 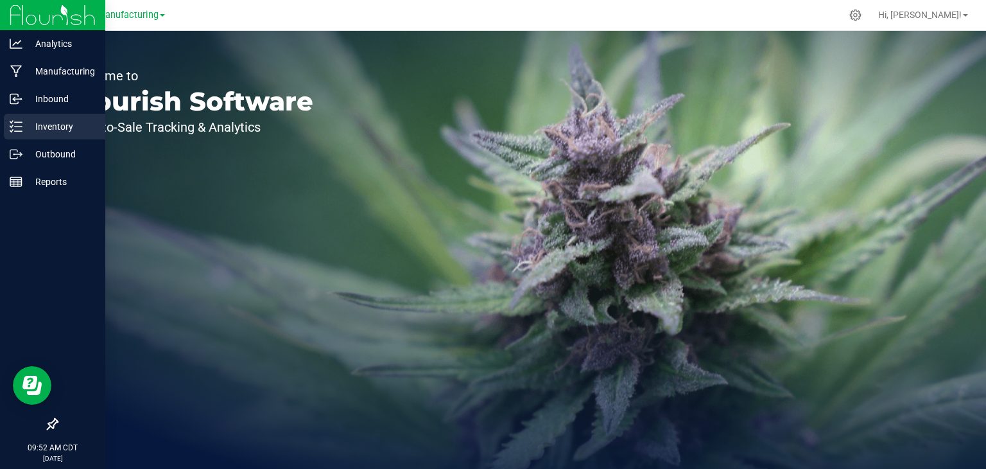 What do you see at coordinates (855, 15) in the screenshot?
I see `div: Manage settings` at bounding box center [855, 15].